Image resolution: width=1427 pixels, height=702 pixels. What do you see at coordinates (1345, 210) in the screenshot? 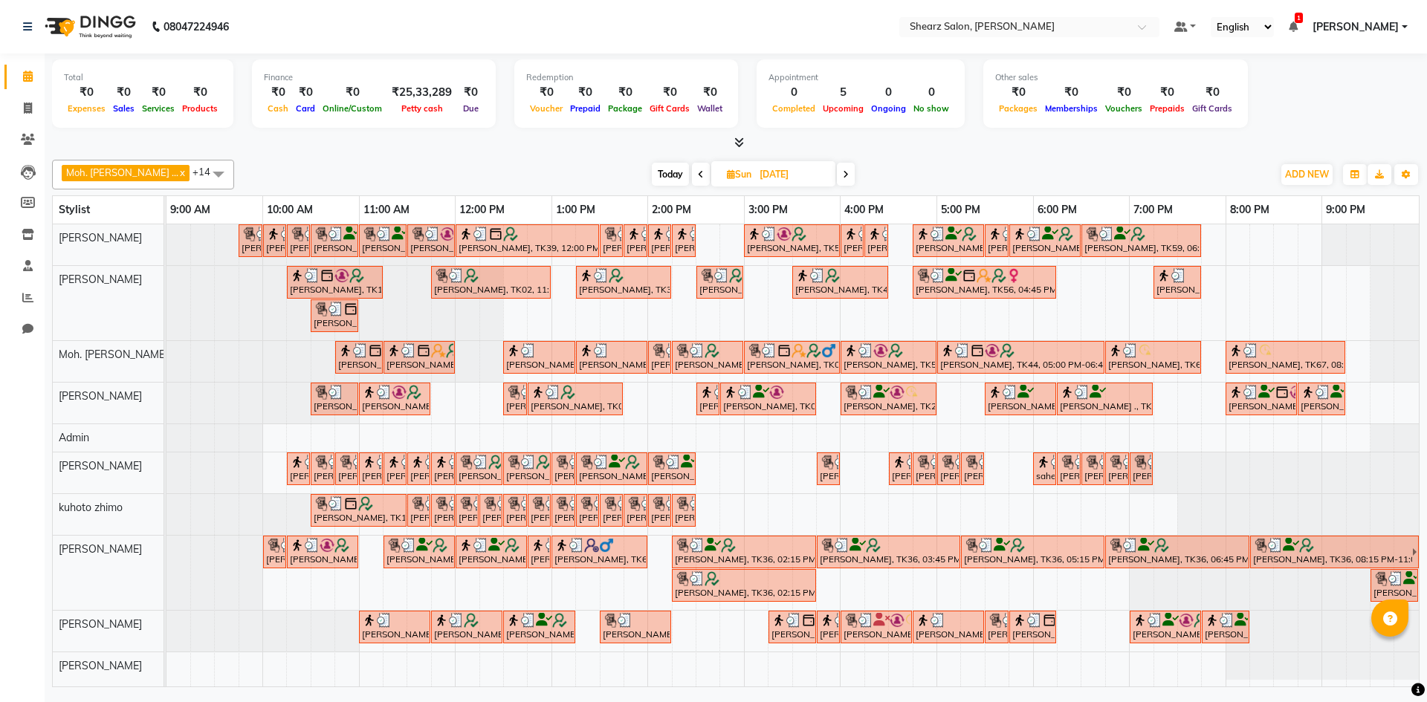
I see `a: 9:00 PM` at bounding box center [1345, 210].